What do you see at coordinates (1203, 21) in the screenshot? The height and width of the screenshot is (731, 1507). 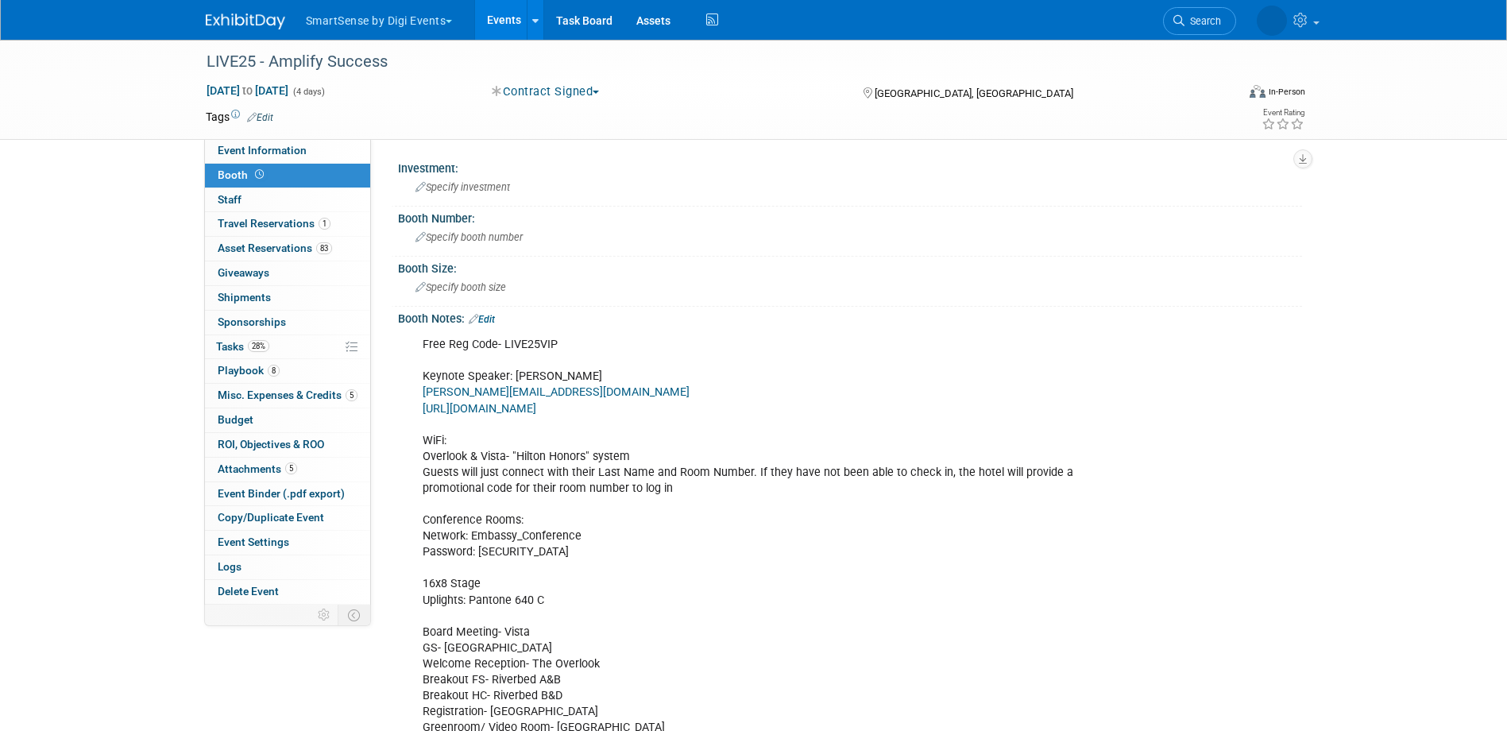 I see `span: Search` at bounding box center [1203, 21].